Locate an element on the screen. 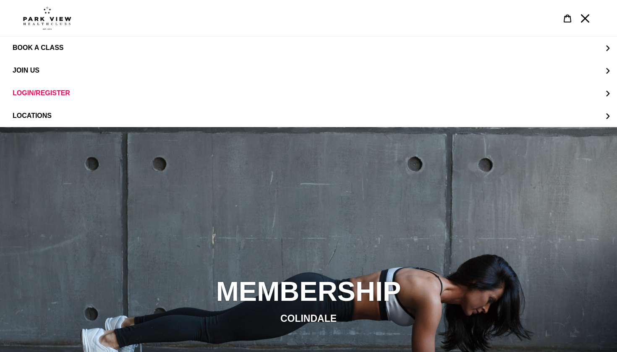 Image resolution: width=617 pixels, height=352 pixels. span: LOGIN/REGISTER is located at coordinates (41, 93).